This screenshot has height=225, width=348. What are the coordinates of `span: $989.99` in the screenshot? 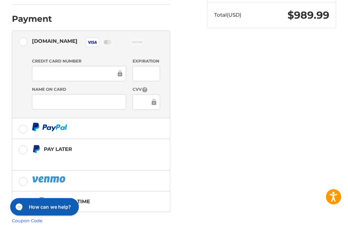 It's located at (309, 15).